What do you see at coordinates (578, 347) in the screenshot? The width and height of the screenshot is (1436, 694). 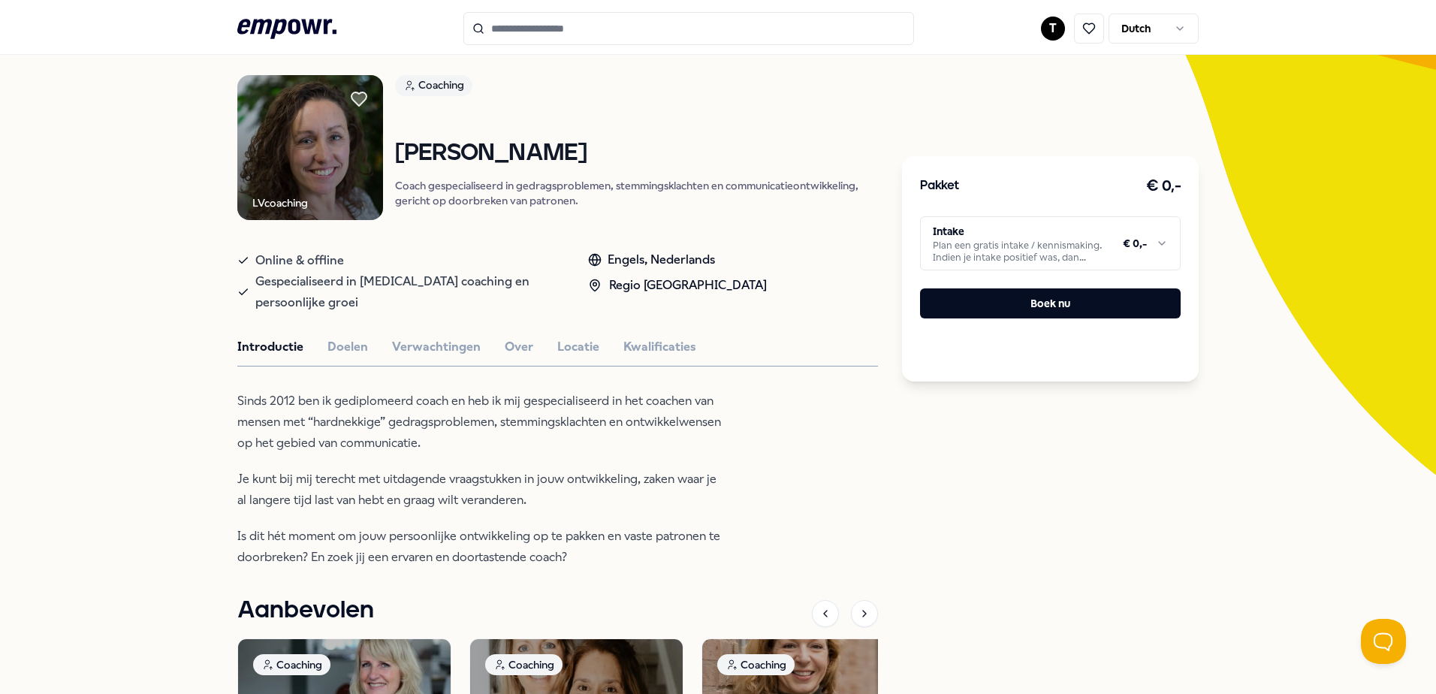 I see `button: Locatie` at bounding box center [578, 347].